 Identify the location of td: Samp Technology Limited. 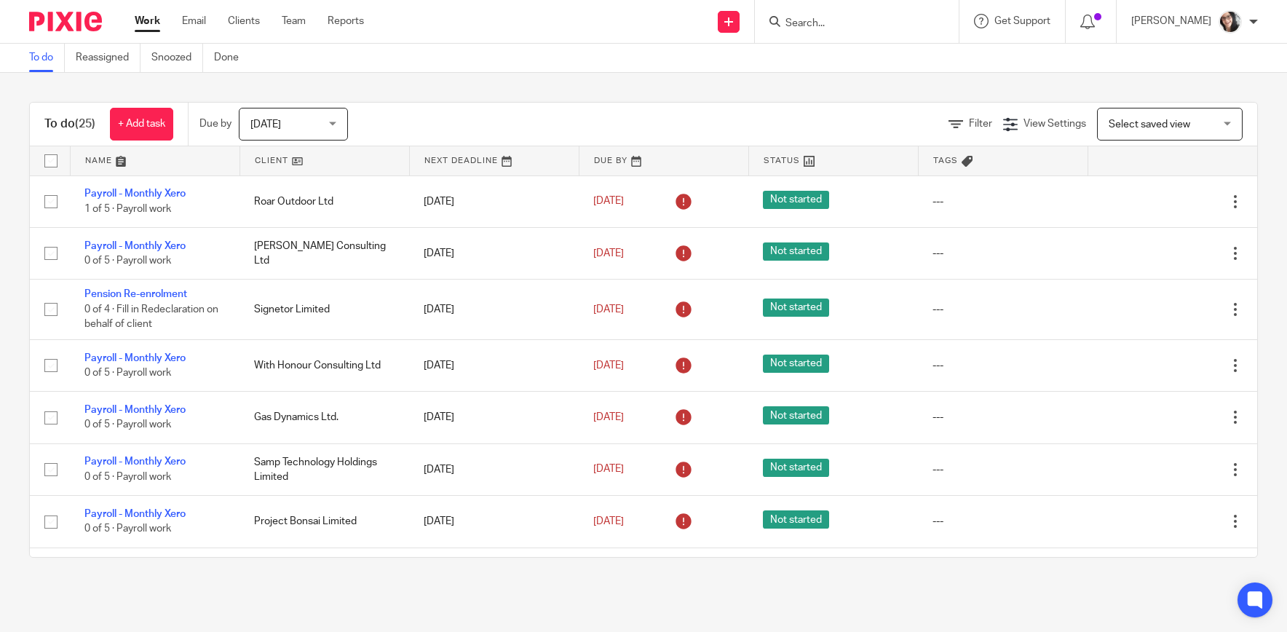
(324, 573).